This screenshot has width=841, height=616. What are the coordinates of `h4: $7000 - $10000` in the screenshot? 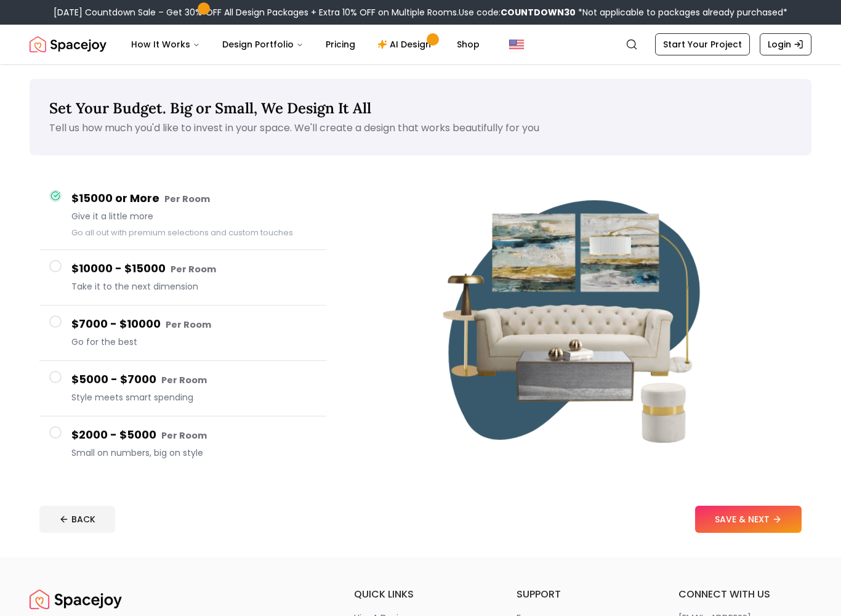 It's located at (194, 324).